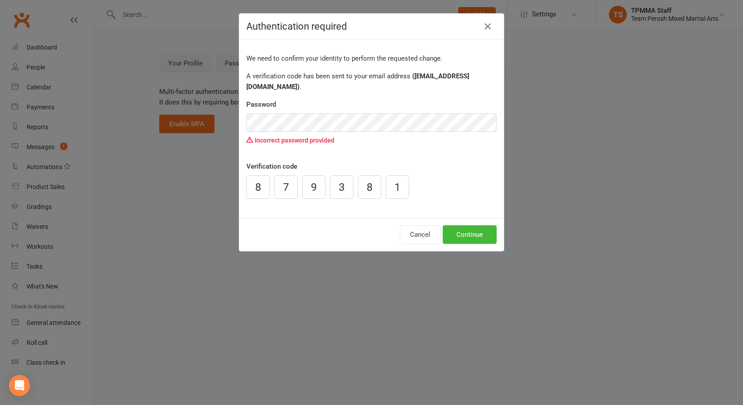 The width and height of the screenshot is (743, 405). What do you see at coordinates (372, 58) in the screenshot?
I see `p: We need to confirm your identity to perform the requested change.` at bounding box center [372, 58].